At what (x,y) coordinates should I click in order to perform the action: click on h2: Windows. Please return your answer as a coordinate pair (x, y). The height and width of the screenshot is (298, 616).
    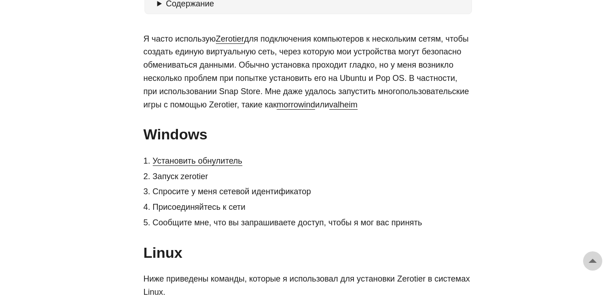
    Looking at the image, I should click on (308, 134).